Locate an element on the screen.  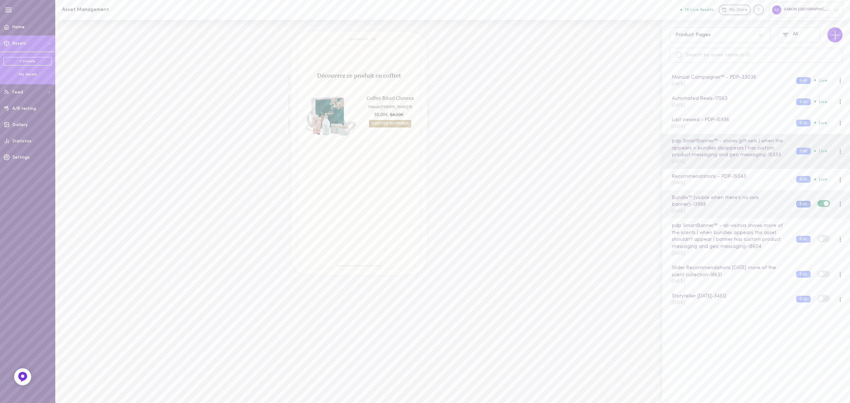
button: All is located at coordinates (799, 35).